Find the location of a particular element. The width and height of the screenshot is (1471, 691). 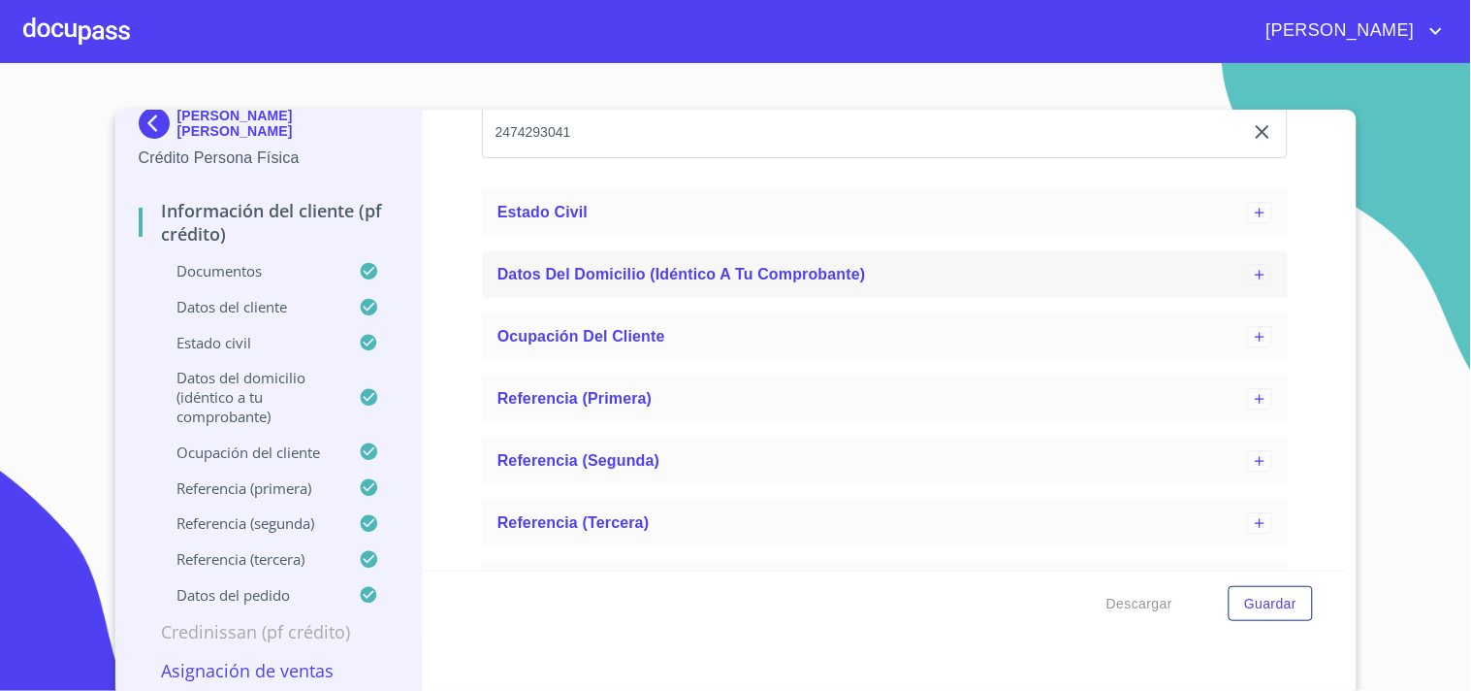

div: Estado Civil is located at coordinates (885, 212).